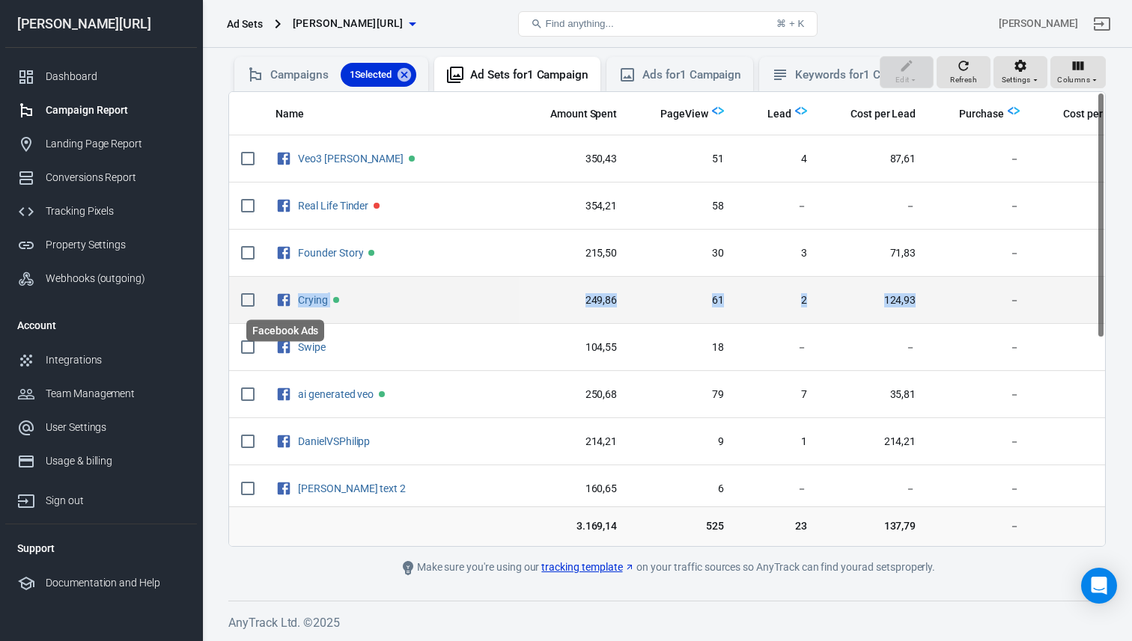 This screenshot has width=1132, height=641. I want to click on span: 124,93, so click(873, 301).